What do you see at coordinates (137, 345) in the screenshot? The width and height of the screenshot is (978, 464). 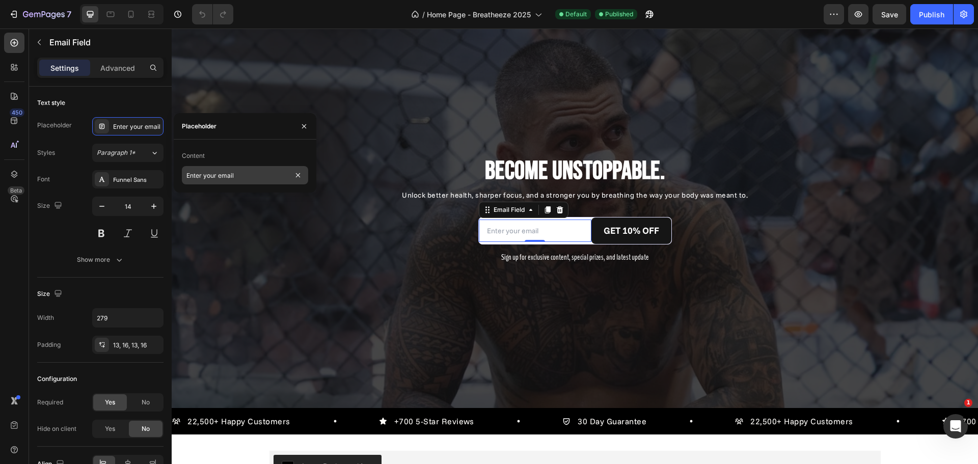 I see `div: 13, 16, 13, 16` at bounding box center [137, 345].